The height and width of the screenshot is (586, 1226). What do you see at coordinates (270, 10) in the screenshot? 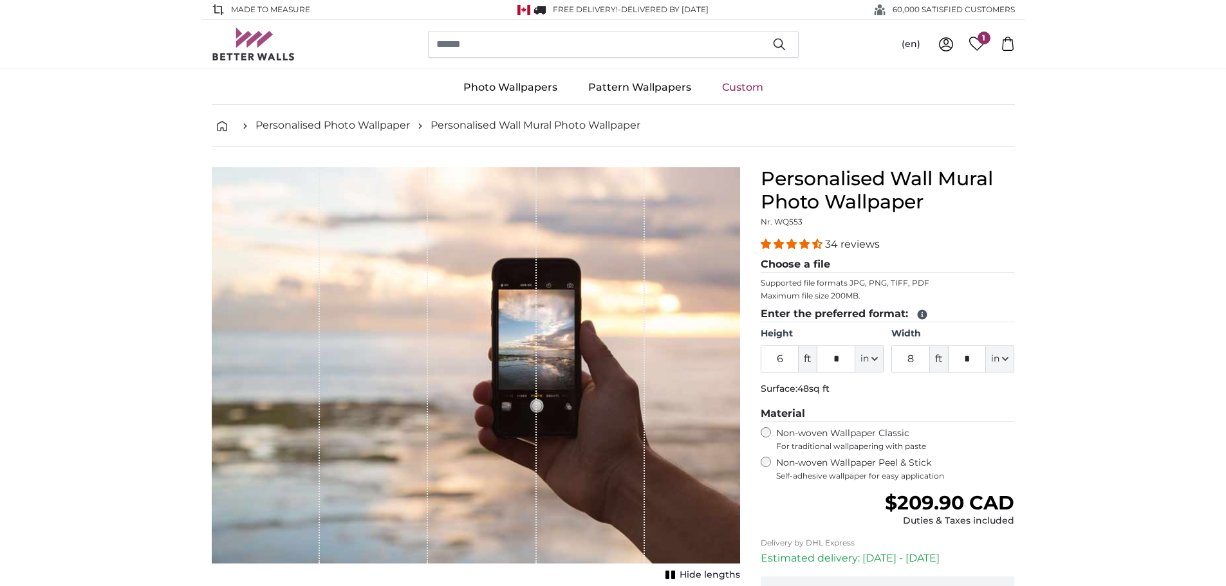
I see `span: Made to Measure` at bounding box center [270, 10].